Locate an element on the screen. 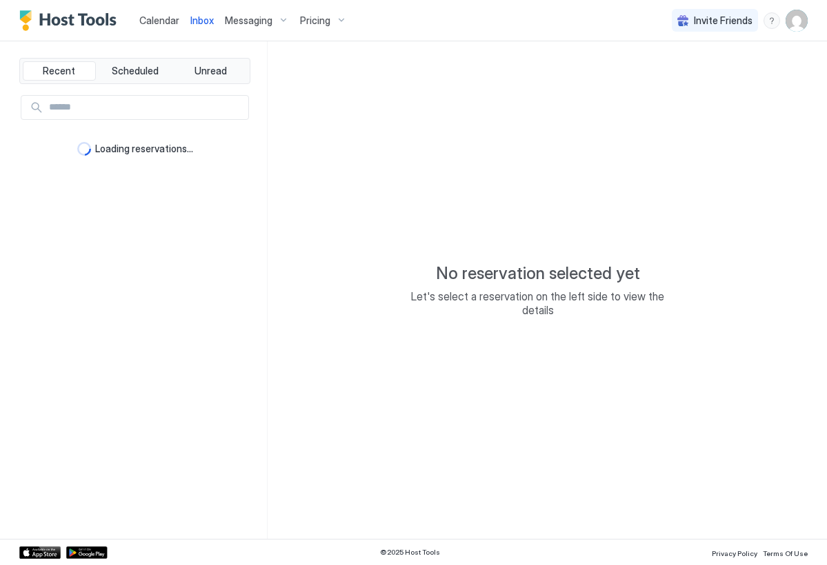  button: Scheduled is located at coordinates (135, 71).